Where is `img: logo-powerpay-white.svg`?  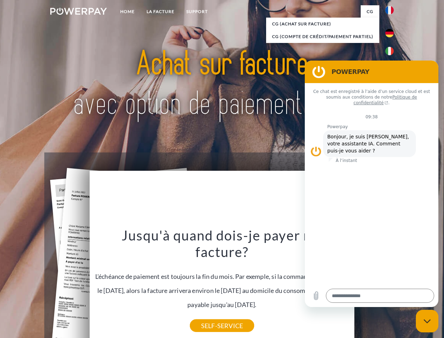
img: logo-powerpay-white.svg is located at coordinates (78, 11).